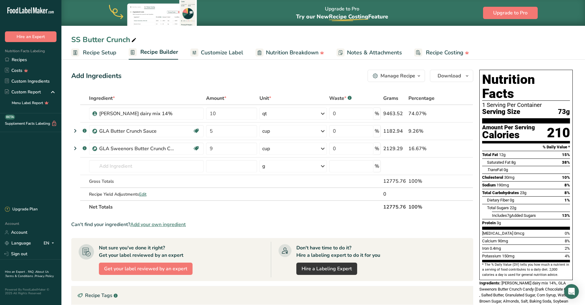  Describe the element at coordinates (217, 53) in the screenshot. I see `a: Customize Label` at that location.